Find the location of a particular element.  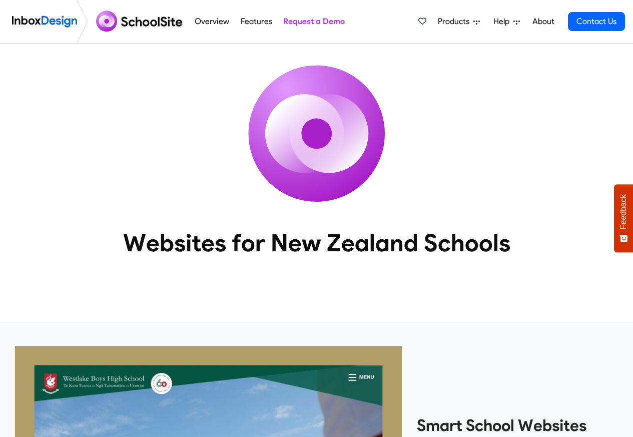

a: About is located at coordinates (543, 22).